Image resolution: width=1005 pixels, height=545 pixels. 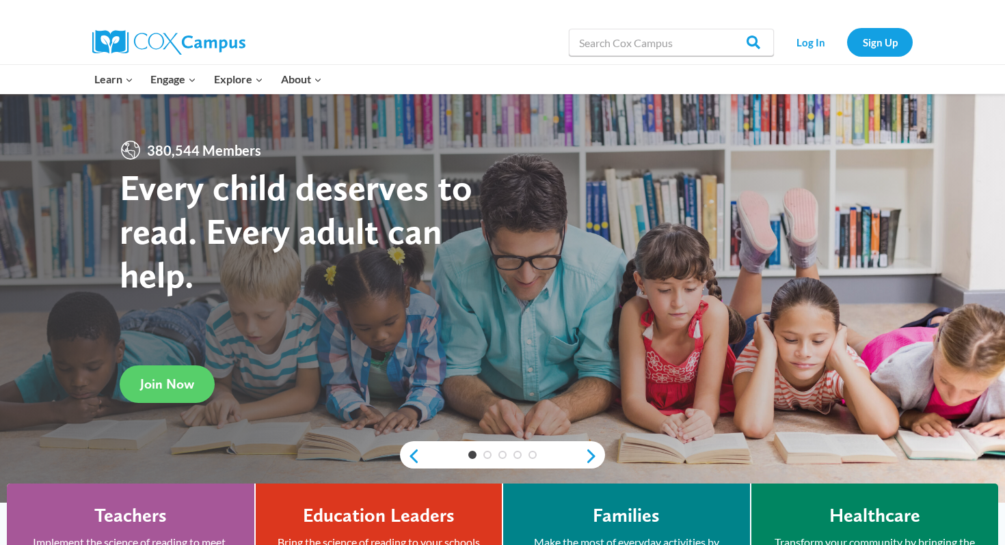 What do you see at coordinates (239, 79) in the screenshot?
I see `span: Explore` at bounding box center [239, 79].